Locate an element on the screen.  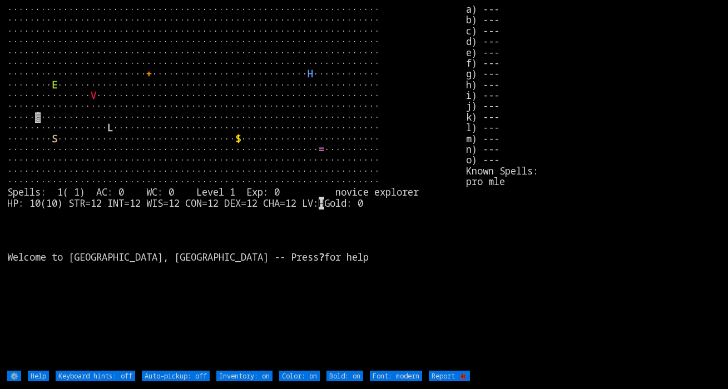
input: Help is located at coordinates (38, 376).